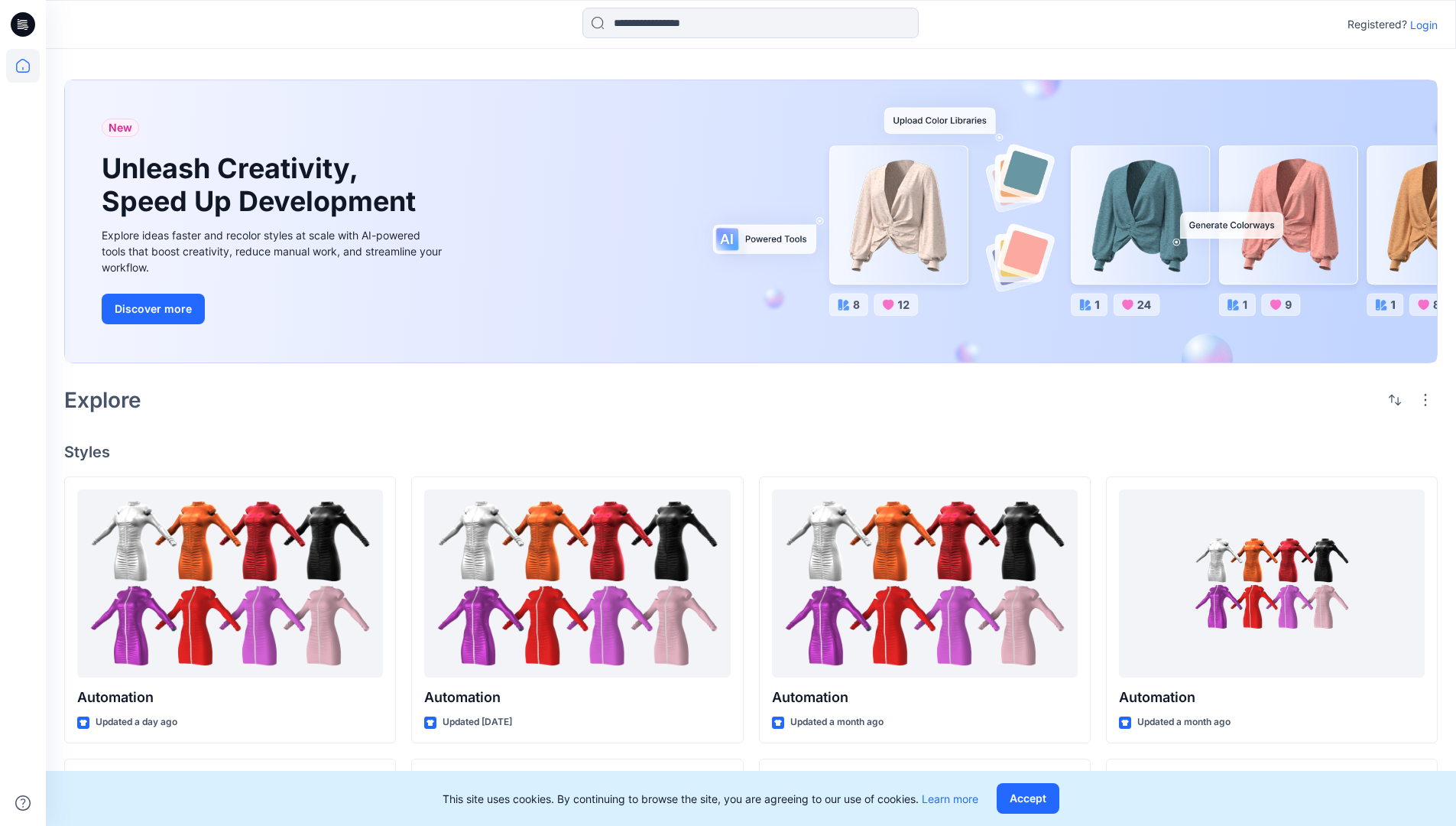 The height and width of the screenshot is (826, 1456). I want to click on p: Updated a day ago, so click(136, 722).